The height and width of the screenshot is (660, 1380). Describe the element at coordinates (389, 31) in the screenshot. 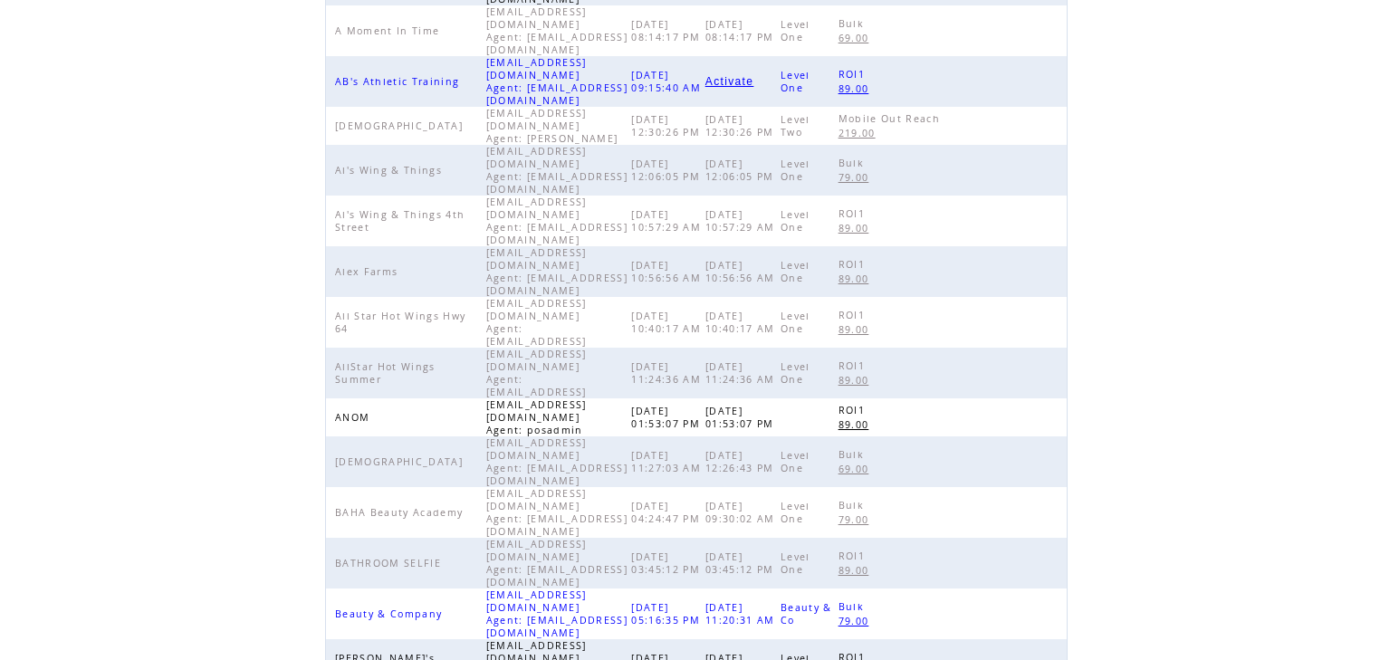

I see `span: A Moment In Time` at that location.